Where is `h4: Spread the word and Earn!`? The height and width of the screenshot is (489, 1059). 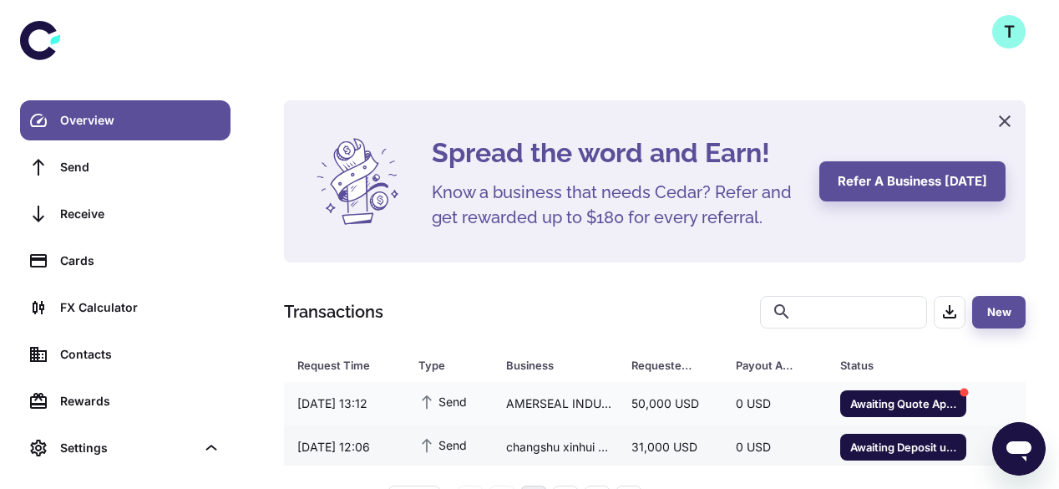
h4: Spread the word and Earn! is located at coordinates (615, 153).